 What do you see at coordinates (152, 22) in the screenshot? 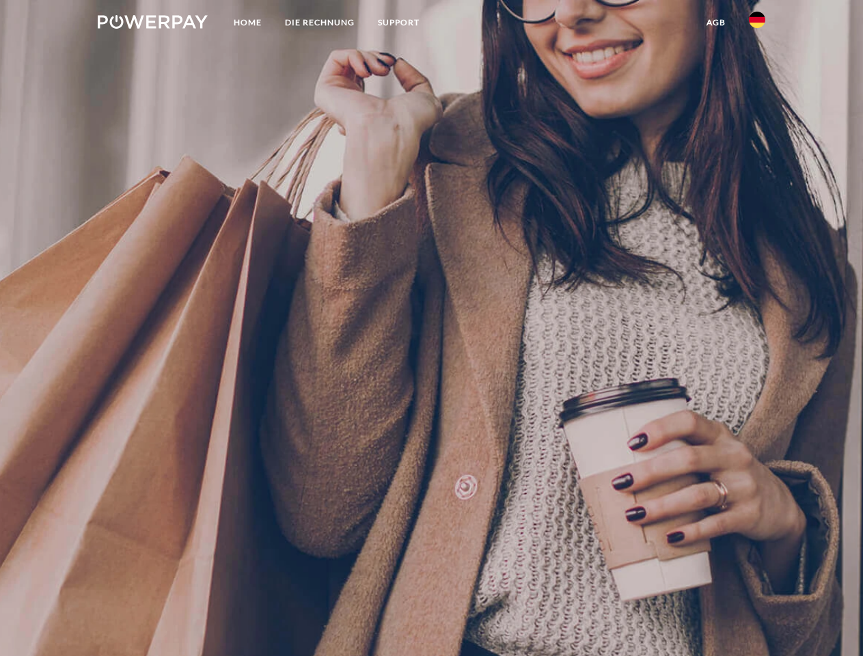
I see `img: logo-powerpay-white.svg` at bounding box center [152, 22].